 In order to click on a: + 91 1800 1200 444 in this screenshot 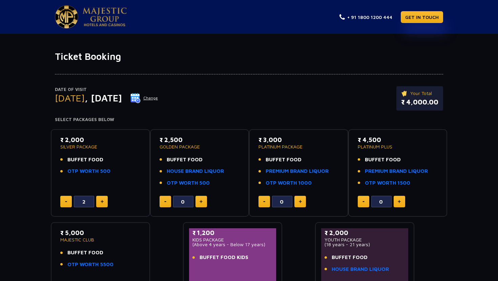, I will do `click(366, 17)`.